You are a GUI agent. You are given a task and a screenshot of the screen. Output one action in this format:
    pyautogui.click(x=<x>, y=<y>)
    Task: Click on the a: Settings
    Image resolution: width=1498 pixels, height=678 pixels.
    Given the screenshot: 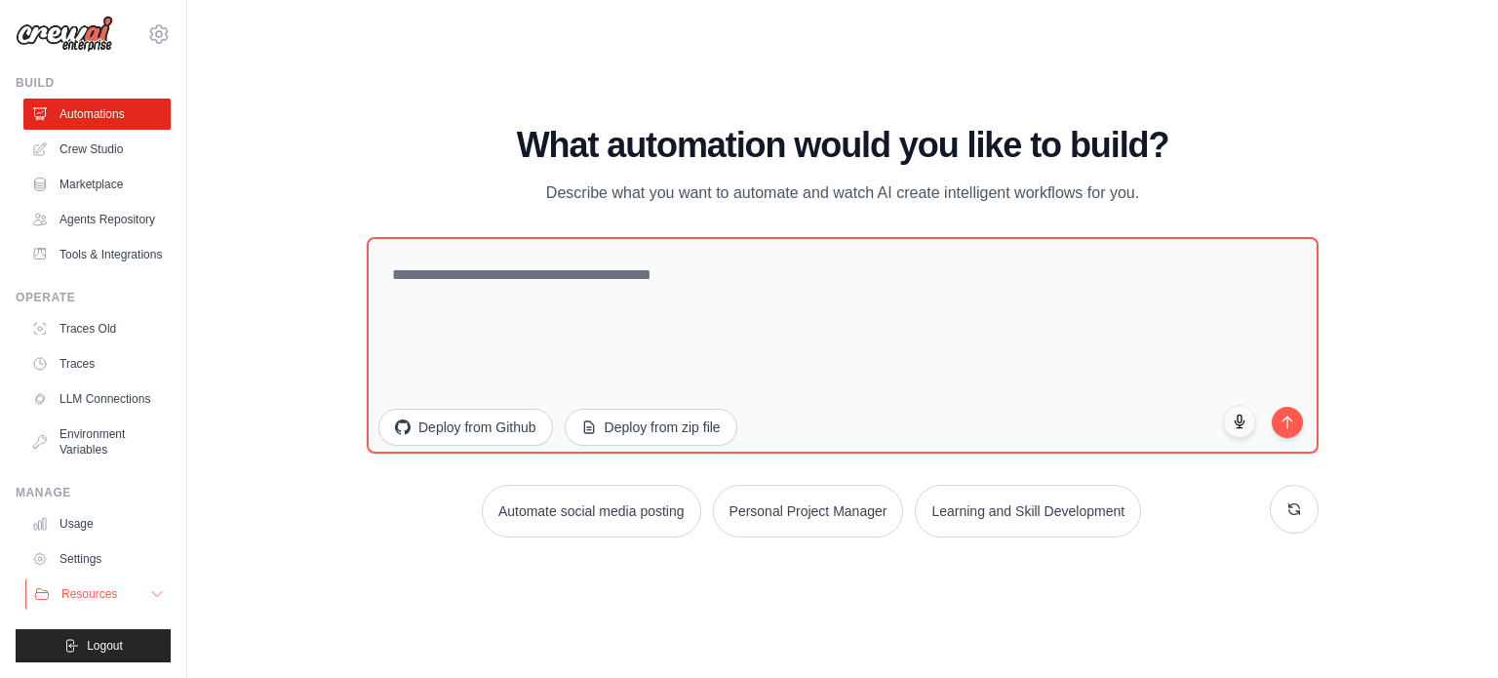 What is the action you would take?
    pyautogui.click(x=97, y=559)
    